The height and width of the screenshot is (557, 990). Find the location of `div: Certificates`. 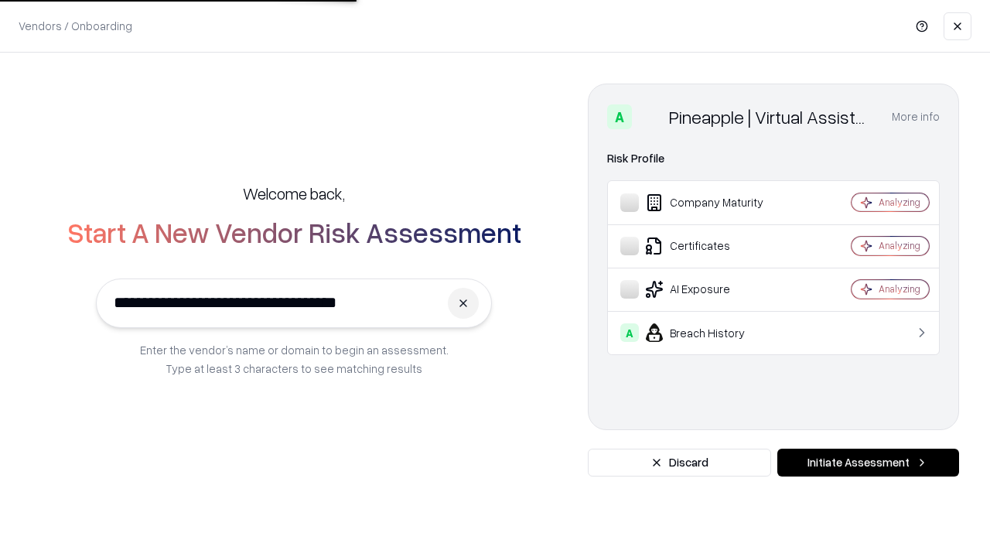

div: Certificates is located at coordinates (712, 246).